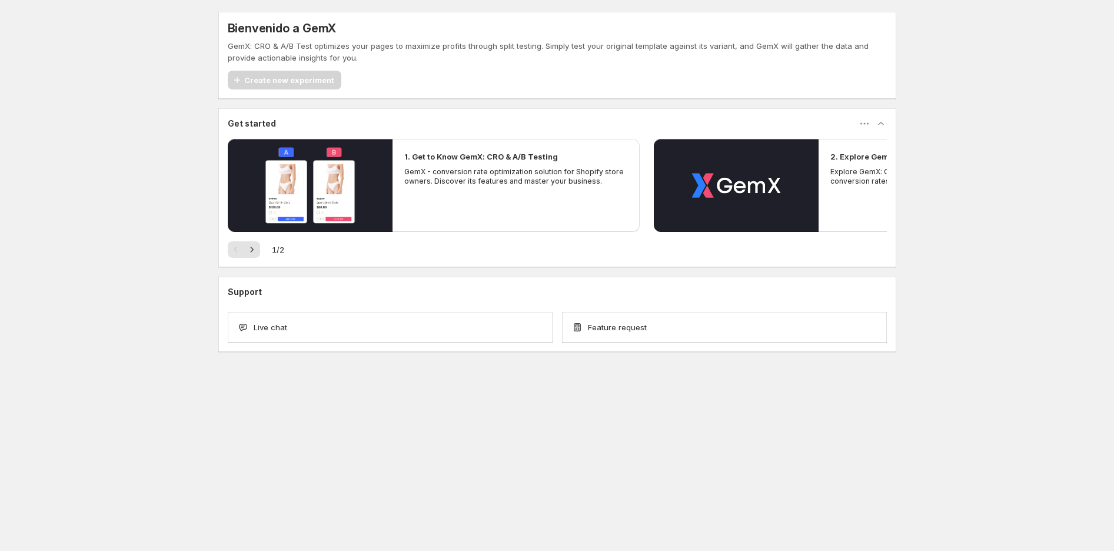 The width and height of the screenshot is (1114, 551). I want to click on h2: 2. Explore GemX: CRO & A/B Testing Use Cases, so click(921, 157).